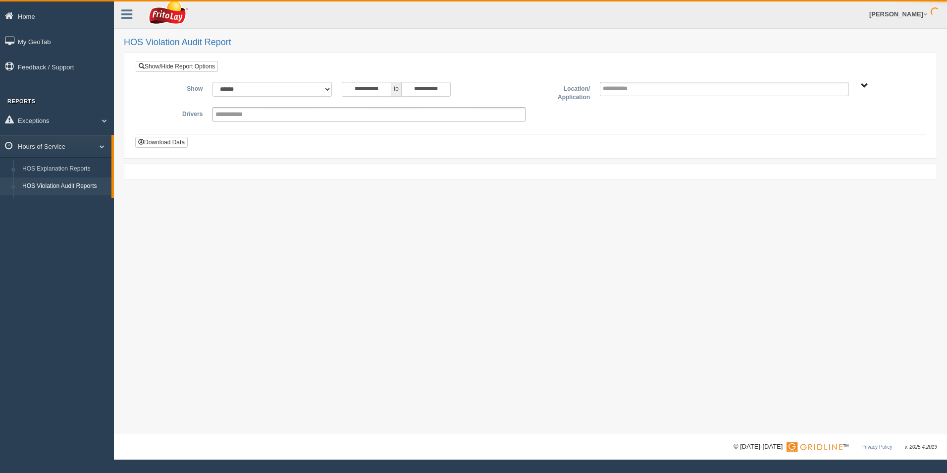  What do you see at coordinates (877, 446) in the screenshot?
I see `a: Privacy Policy` at bounding box center [877, 446].